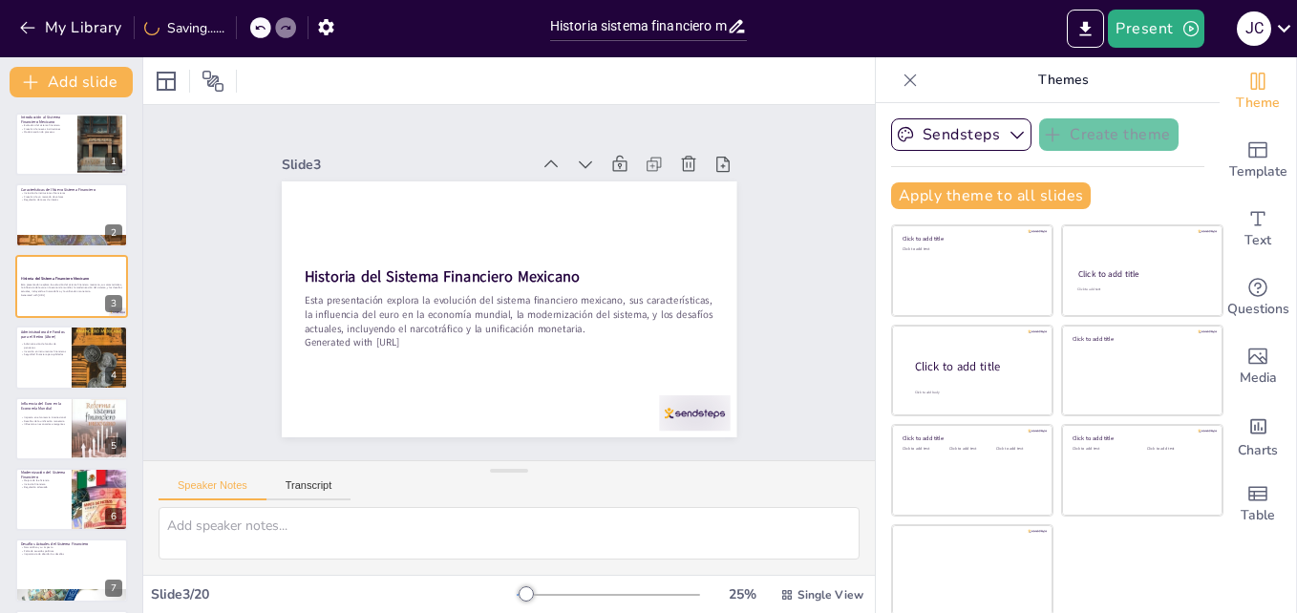 The width and height of the screenshot is (1297, 613). Describe the element at coordinates (1254, 29) in the screenshot. I see `div: J C` at that location.